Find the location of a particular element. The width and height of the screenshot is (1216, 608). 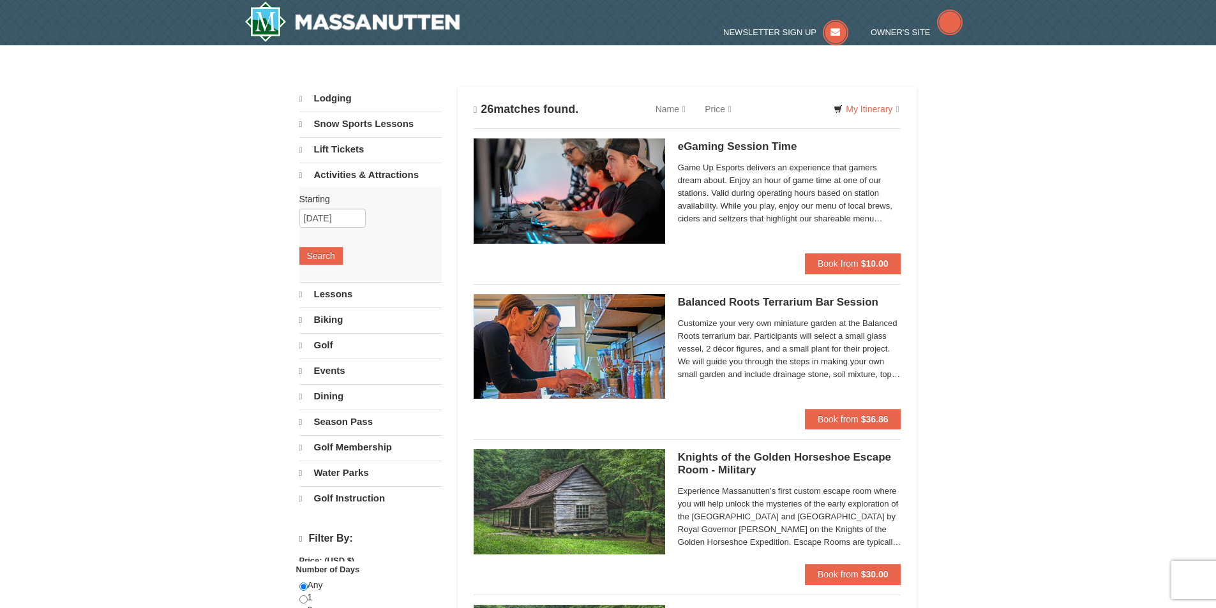

a: Season Pass is located at coordinates (370, 422).